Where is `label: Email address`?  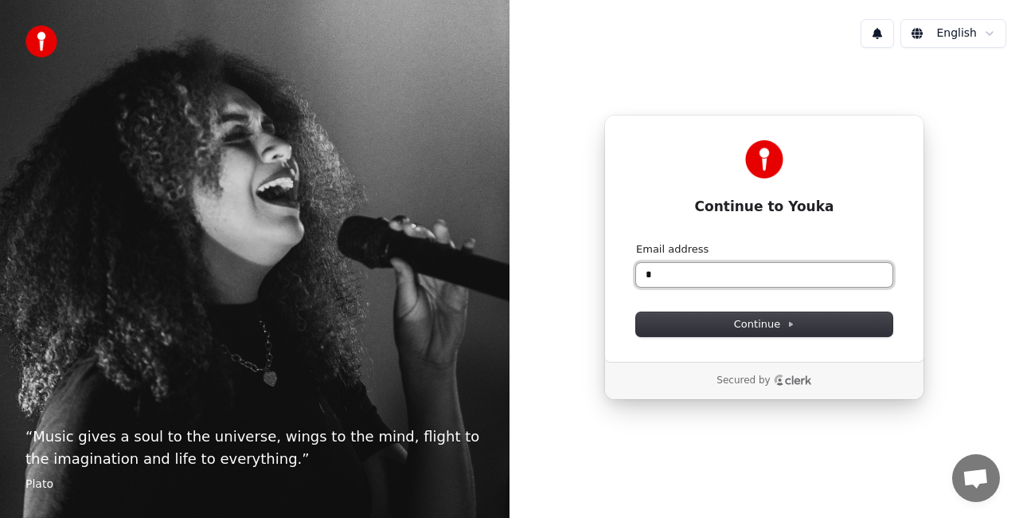 label: Email address is located at coordinates (672, 249).